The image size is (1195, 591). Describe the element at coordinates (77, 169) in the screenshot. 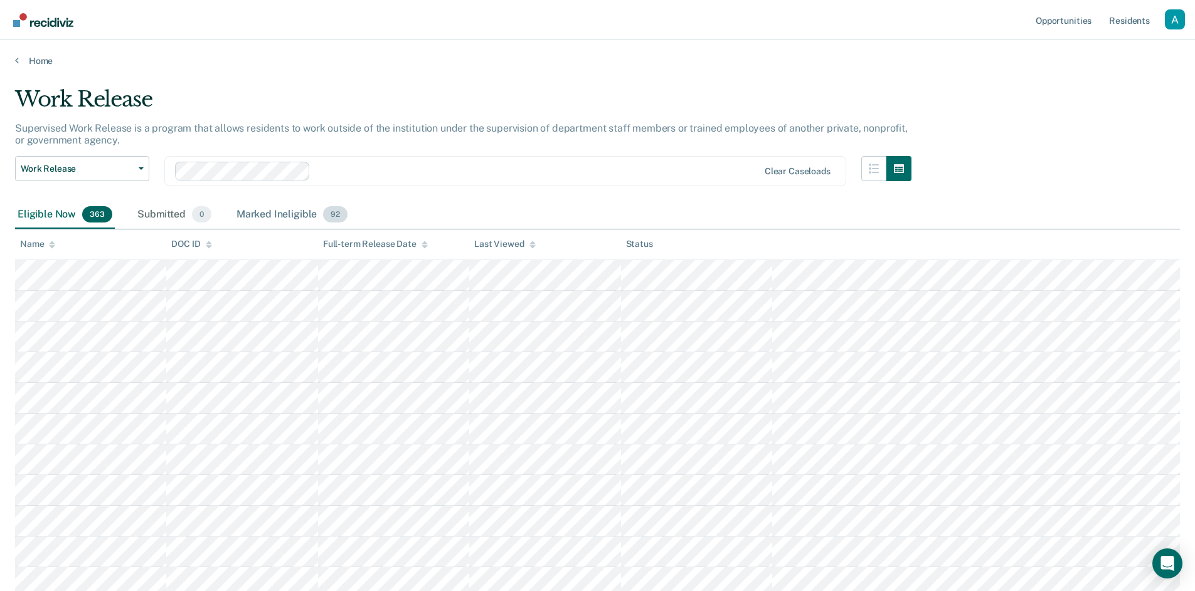

I see `span: Work Release` at that location.